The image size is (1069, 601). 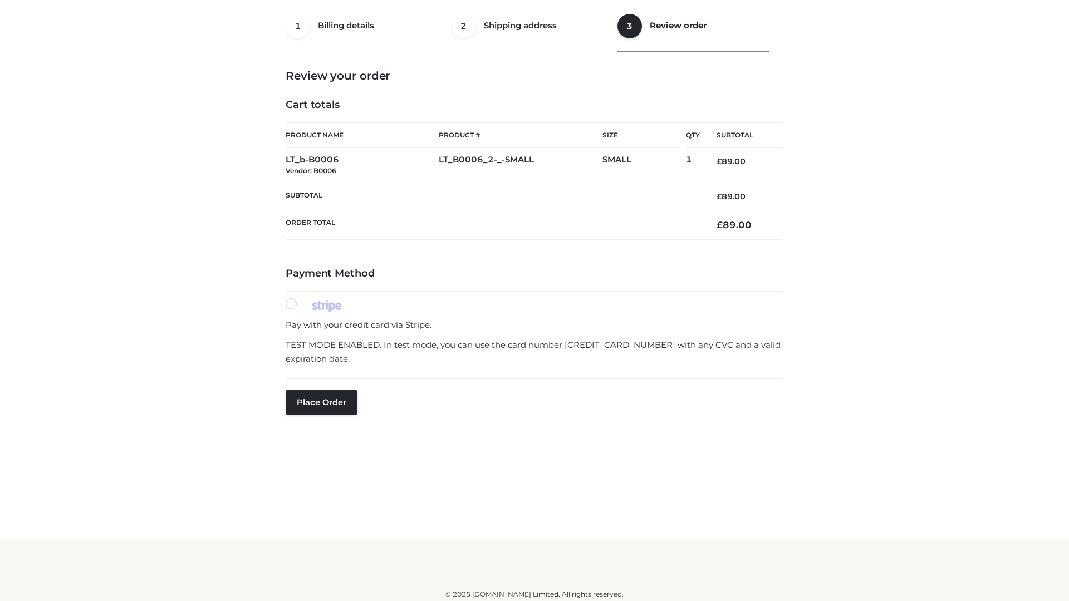 What do you see at coordinates (362, 135) in the screenshot?
I see `th: Product Name` at bounding box center [362, 135].